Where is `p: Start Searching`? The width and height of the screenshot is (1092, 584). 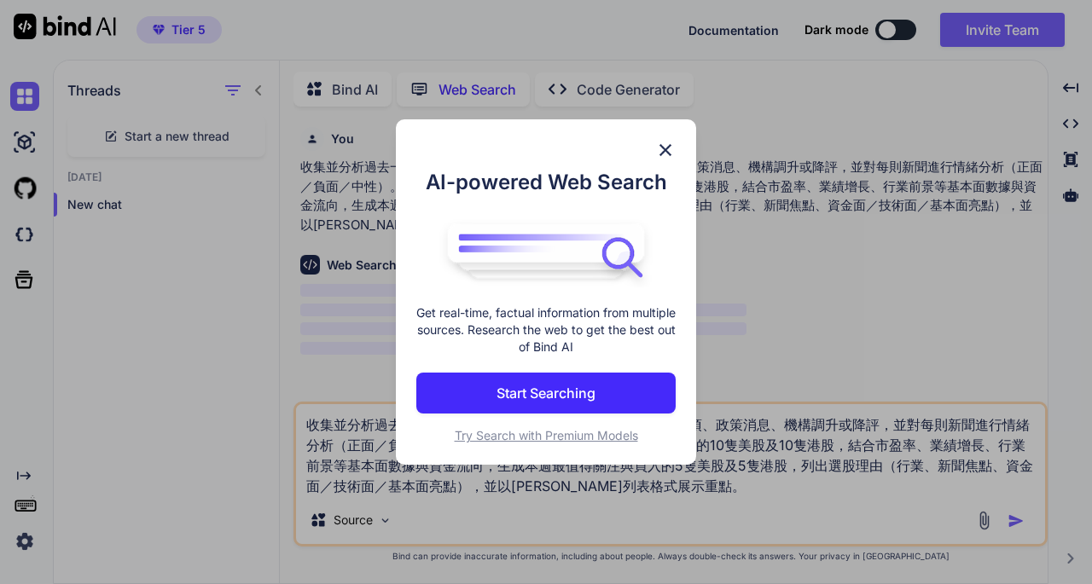 p: Start Searching is located at coordinates (546, 393).